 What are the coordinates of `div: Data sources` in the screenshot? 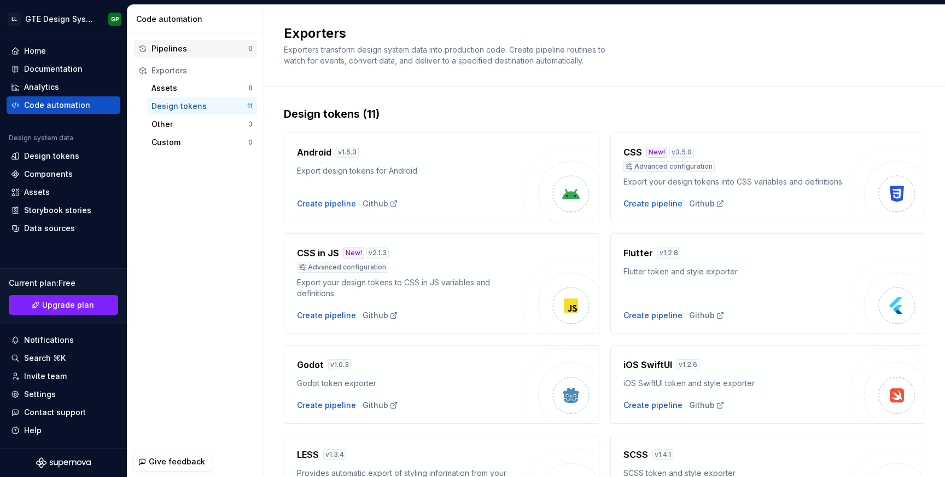 It's located at (49, 228).